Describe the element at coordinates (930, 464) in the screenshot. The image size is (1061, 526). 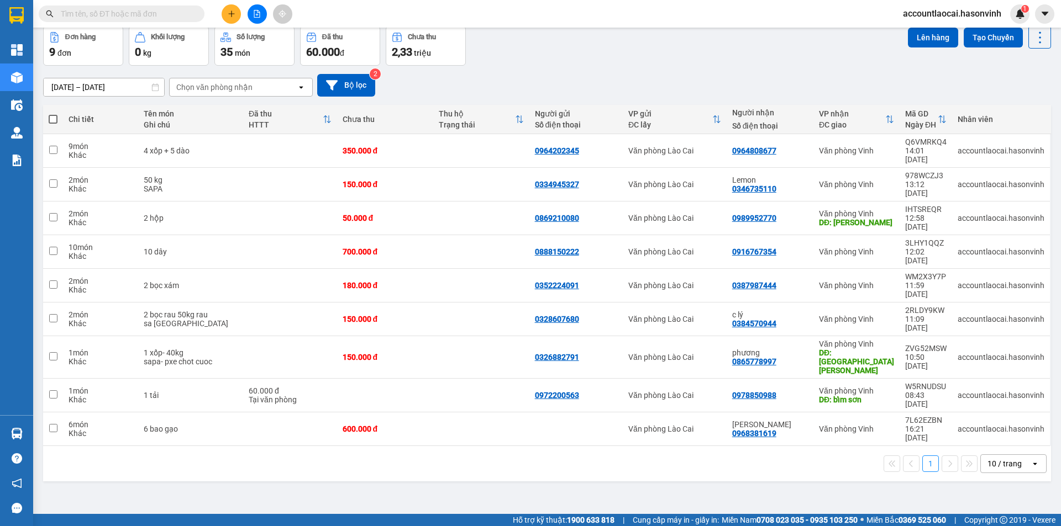
I see `button: 1` at that location.